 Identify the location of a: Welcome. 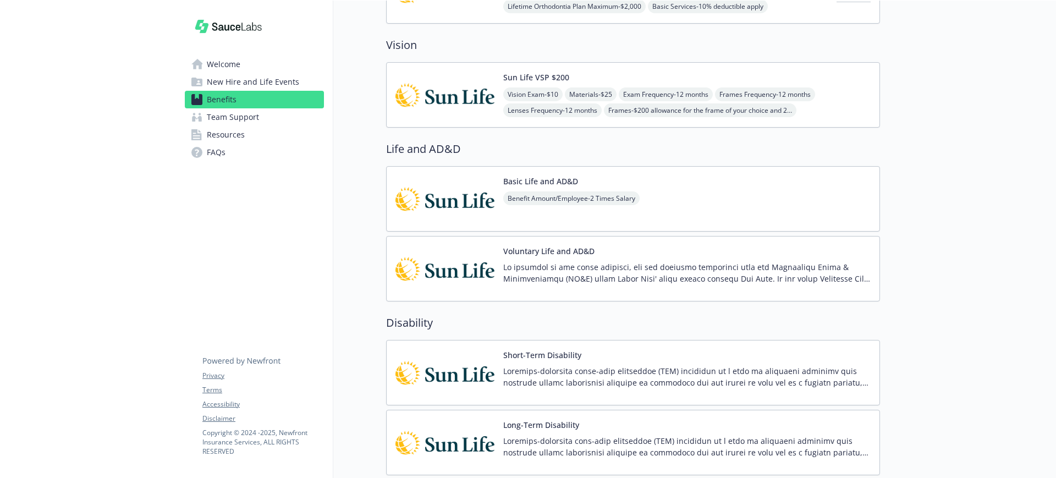
(254, 64).